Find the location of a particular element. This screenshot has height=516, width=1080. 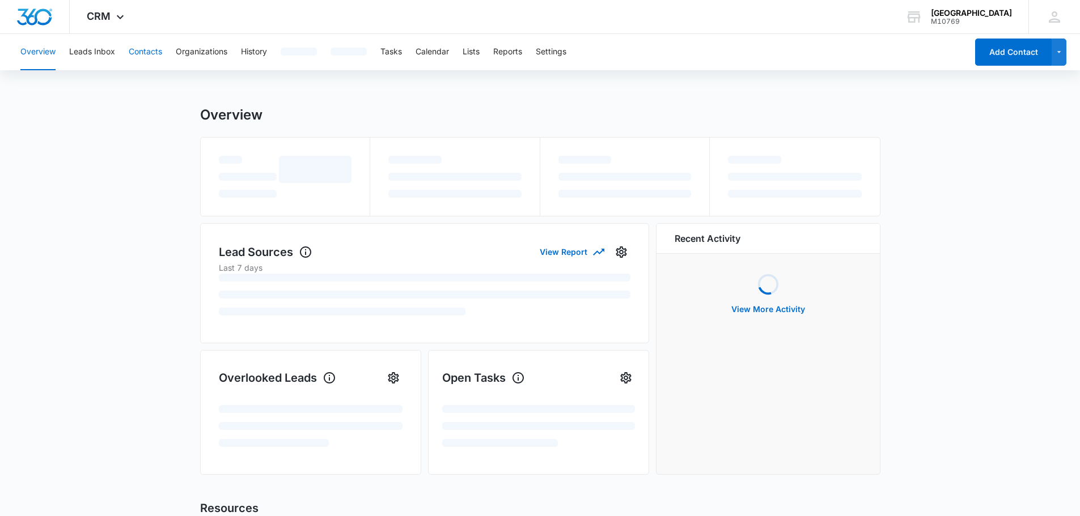

div: account name is located at coordinates (971, 13).